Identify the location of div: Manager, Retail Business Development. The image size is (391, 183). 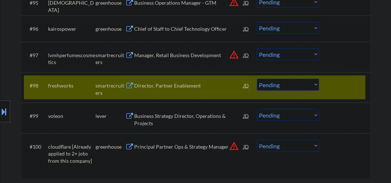
(189, 55).